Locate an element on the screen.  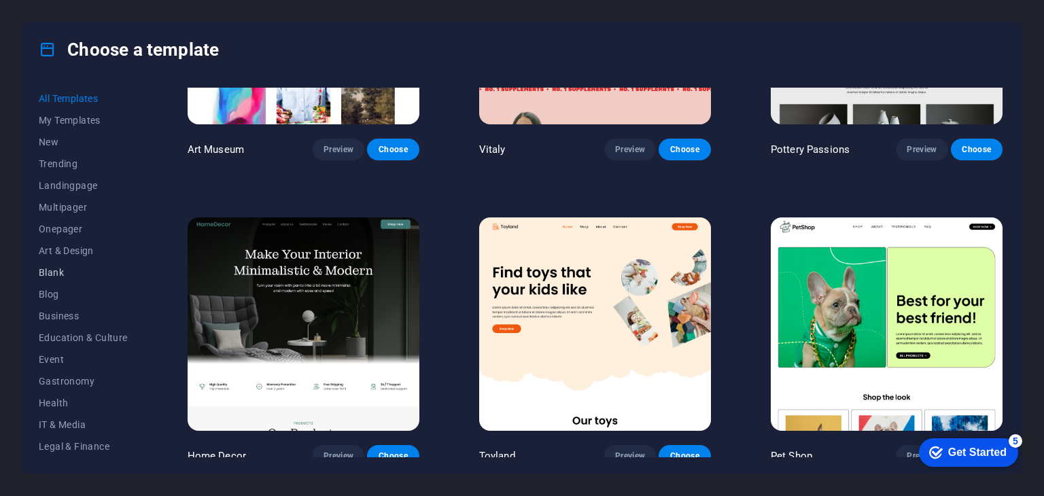
button: Blank is located at coordinates (83, 272).